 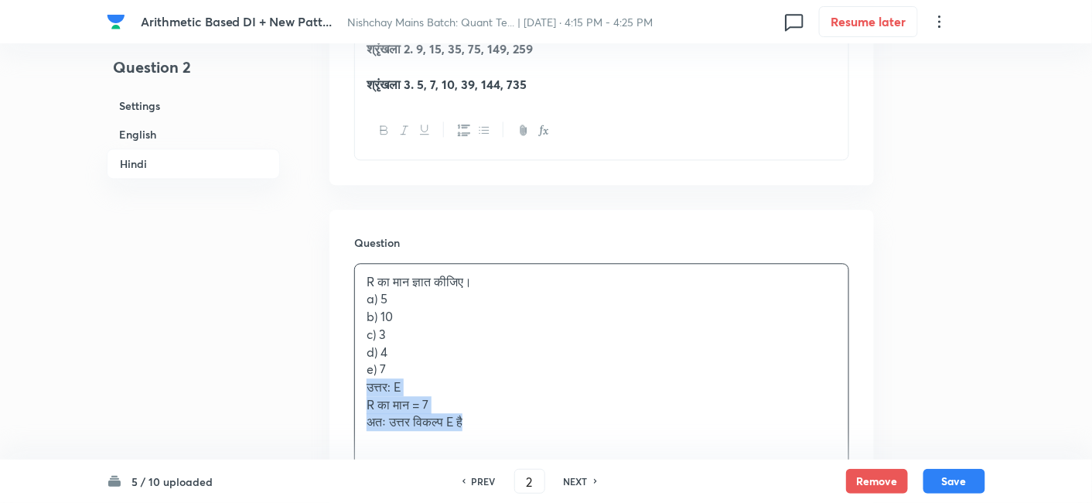 I want to click on p: e) 7, so click(x=602, y=369).